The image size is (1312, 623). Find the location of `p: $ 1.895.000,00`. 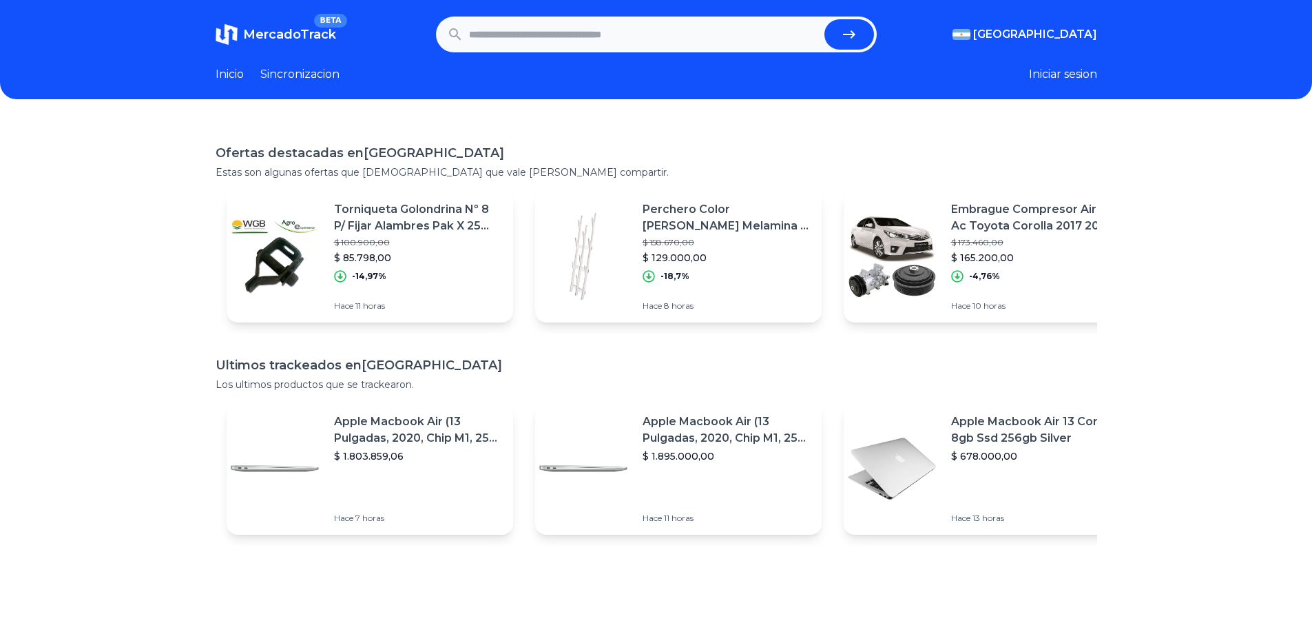

p: $ 1.895.000,00 is located at coordinates (727, 456).